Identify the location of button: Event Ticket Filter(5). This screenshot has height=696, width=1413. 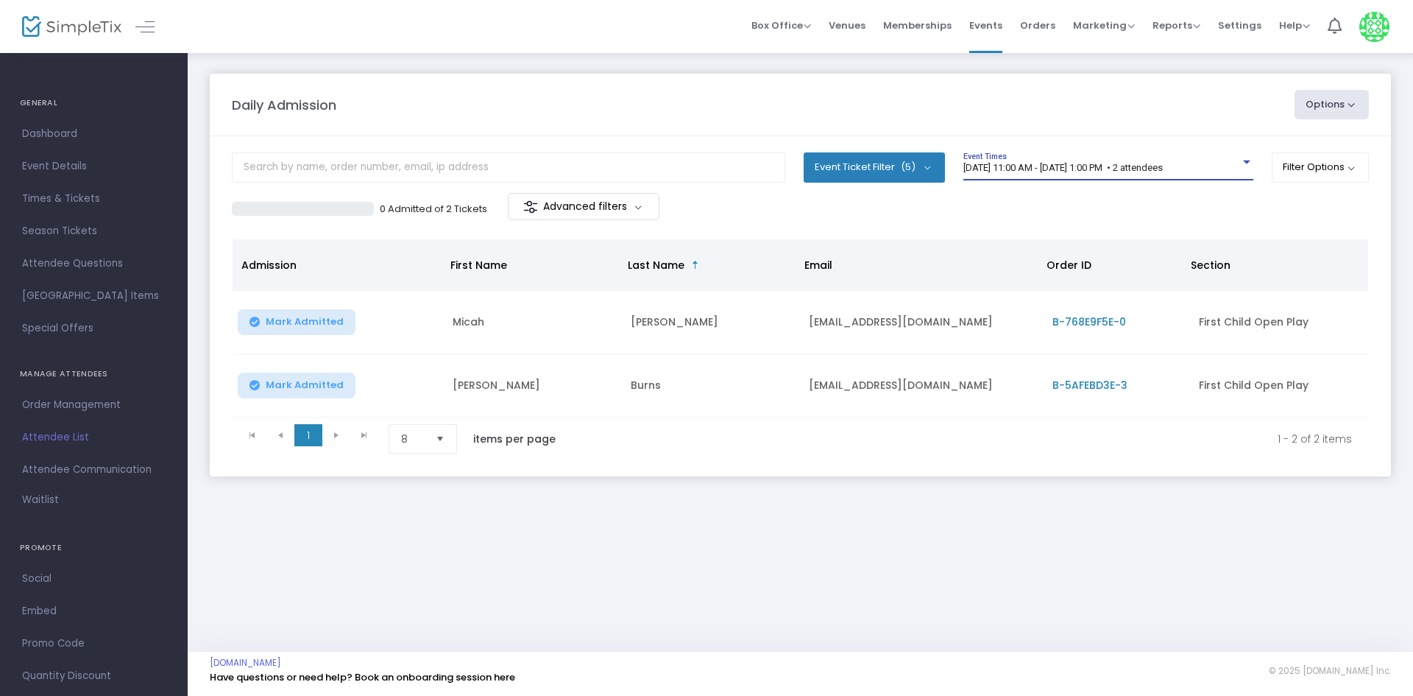
(874, 167).